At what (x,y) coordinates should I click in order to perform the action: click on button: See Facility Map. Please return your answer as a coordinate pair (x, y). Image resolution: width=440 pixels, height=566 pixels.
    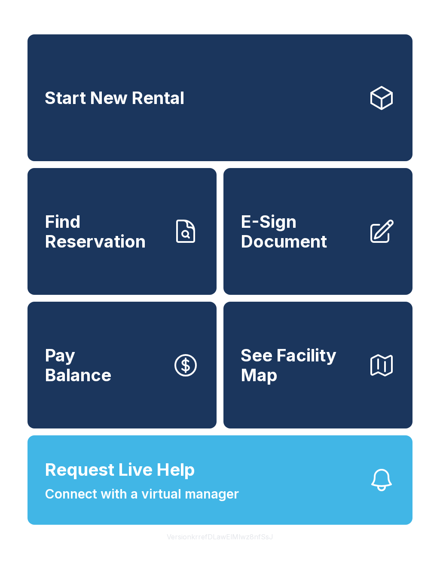
    Looking at the image, I should click on (318, 365).